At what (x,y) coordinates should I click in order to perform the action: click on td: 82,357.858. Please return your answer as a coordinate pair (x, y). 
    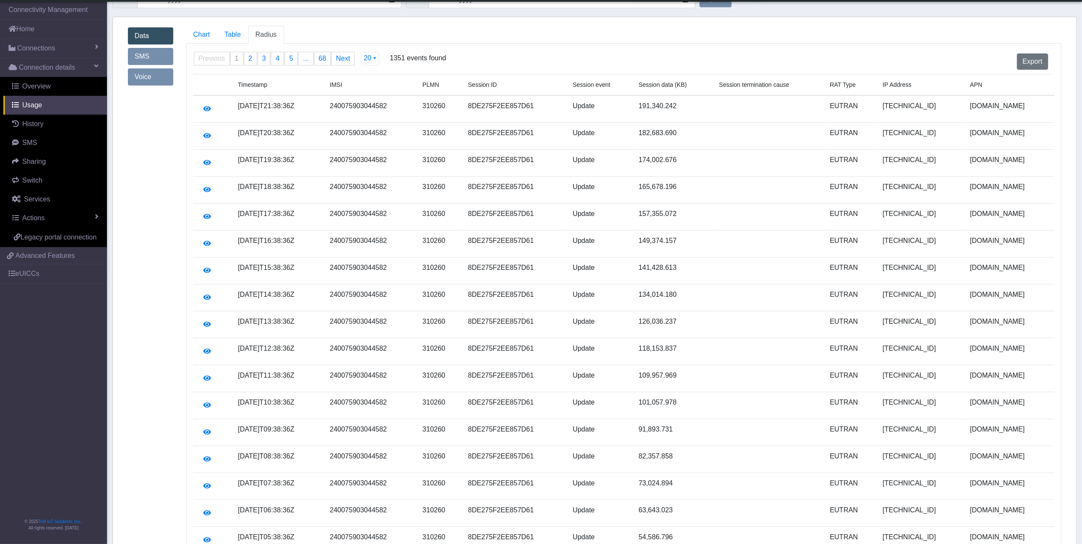
    Looking at the image, I should click on (674, 459).